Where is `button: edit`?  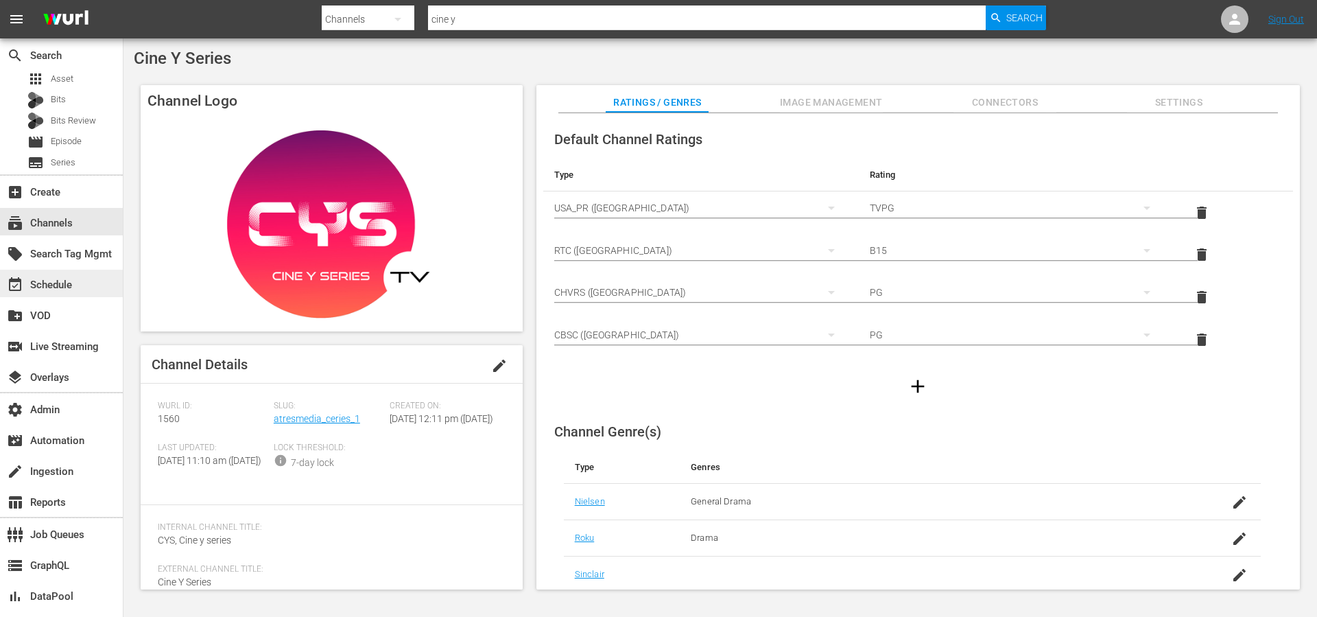
button: edit is located at coordinates (499, 366).